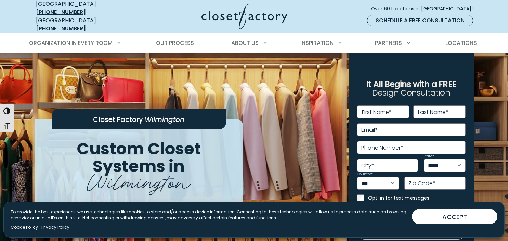  What do you see at coordinates (364, 174) in the screenshot?
I see `label: Country` at bounding box center [364, 174].